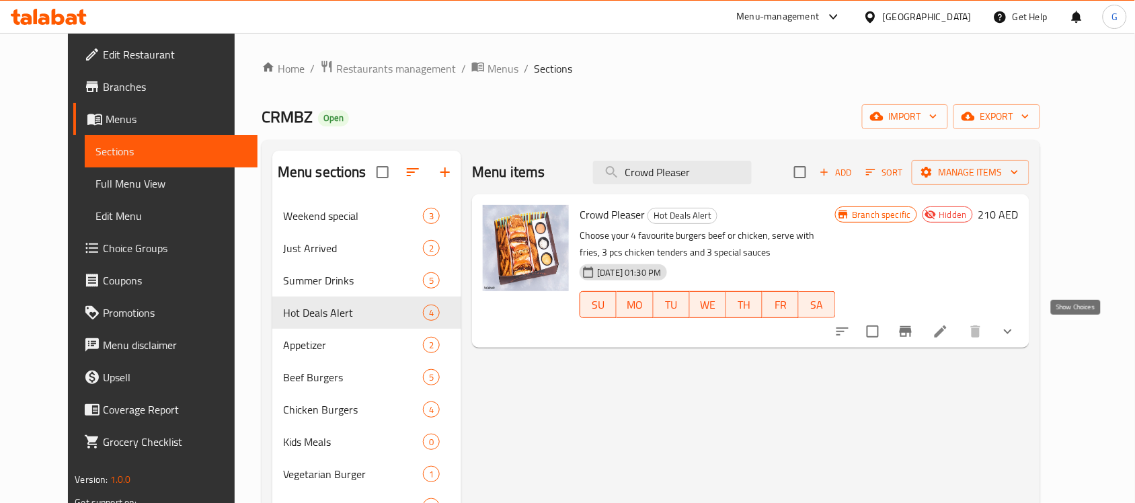 This screenshot has width=1135, height=503. What do you see at coordinates (353, 313) in the screenshot?
I see `div: Hot Deals Alert` at bounding box center [353, 313].